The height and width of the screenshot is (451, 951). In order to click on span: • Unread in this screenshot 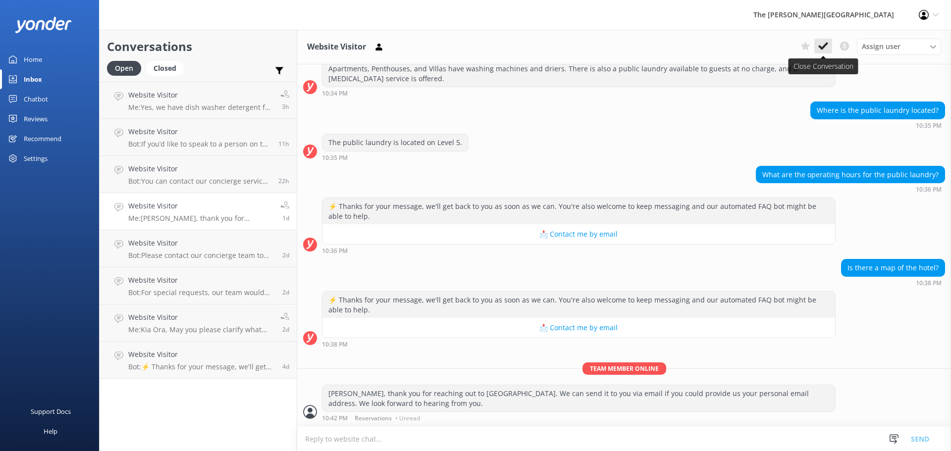, I will do `click(408, 419)`.